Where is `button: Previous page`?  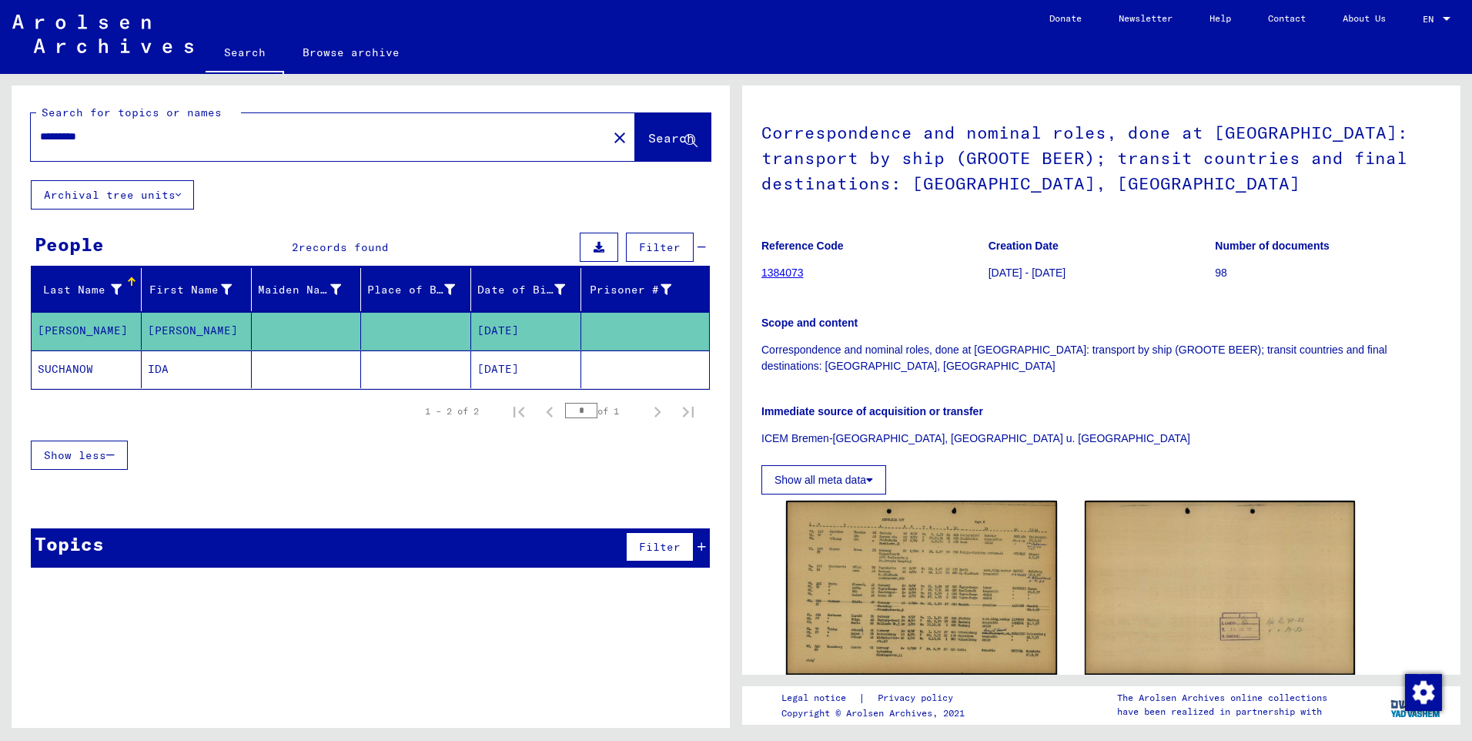
button: Previous page is located at coordinates (550, 411).